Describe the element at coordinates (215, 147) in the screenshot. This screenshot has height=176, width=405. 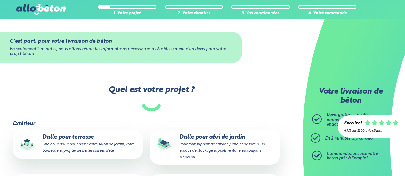
I see `p: Dalle pour abri de jardin` at that location.